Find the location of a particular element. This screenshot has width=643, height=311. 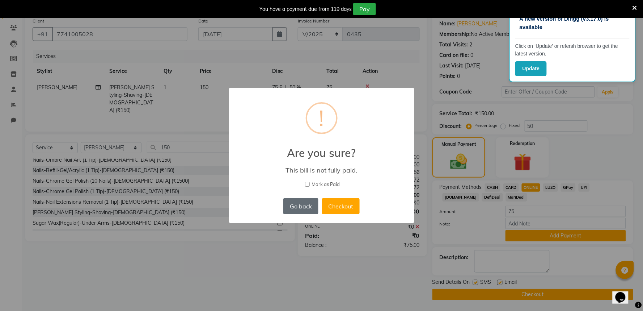

p: A new version of Dingg (v3.17.0) is available is located at coordinates (573, 23).